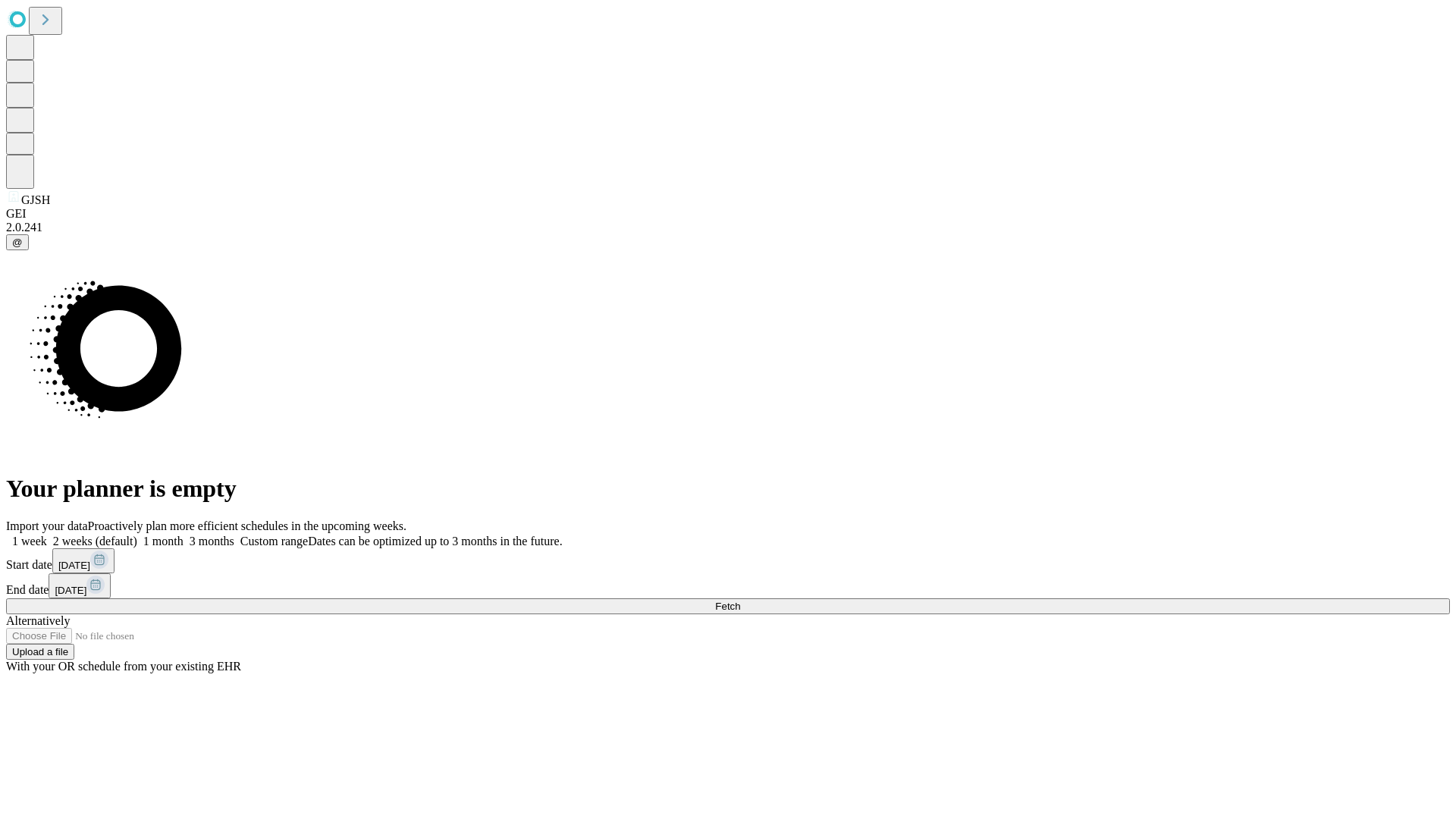 Image resolution: width=1456 pixels, height=819 pixels. Describe the element at coordinates (38, 620) in the screenshot. I see `span: Alternatively` at that location.